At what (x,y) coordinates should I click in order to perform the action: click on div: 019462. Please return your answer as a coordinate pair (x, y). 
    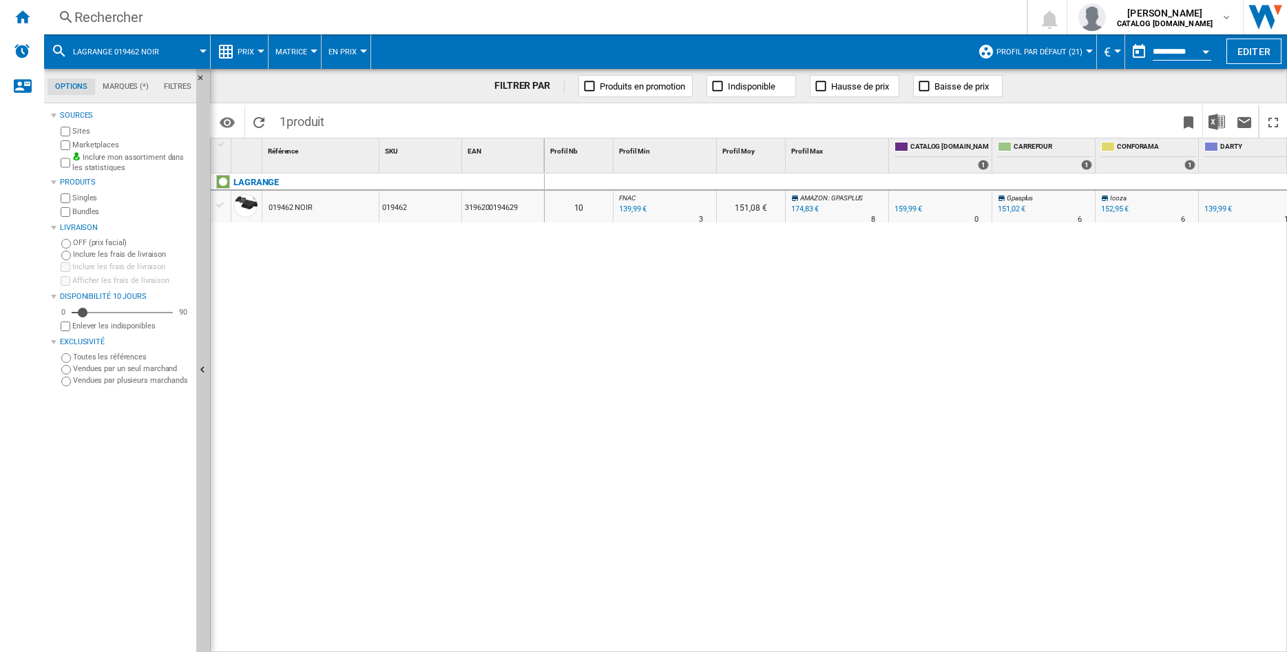
    Looking at the image, I should click on (420, 207).